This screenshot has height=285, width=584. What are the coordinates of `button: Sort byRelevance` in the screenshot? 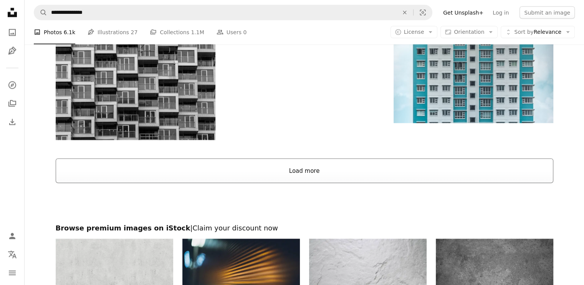 It's located at (537, 32).